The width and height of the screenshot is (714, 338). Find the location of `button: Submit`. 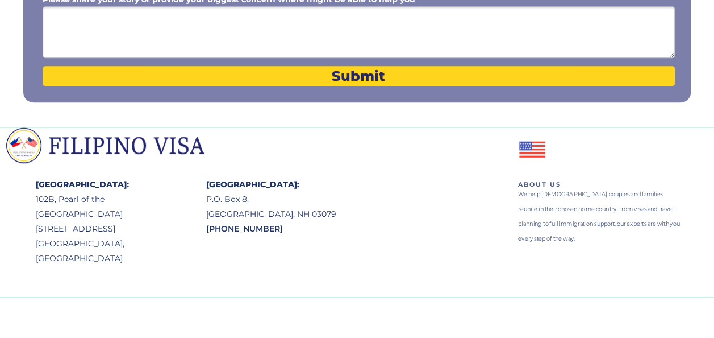

button: Submit is located at coordinates (359, 76).